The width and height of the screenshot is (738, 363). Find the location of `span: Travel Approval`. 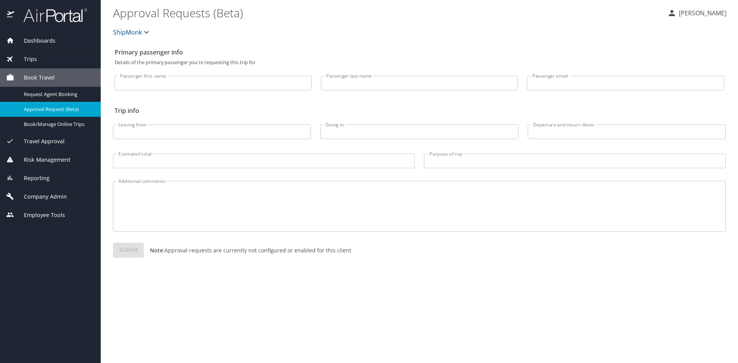

span: Travel Approval is located at coordinates (39, 141).